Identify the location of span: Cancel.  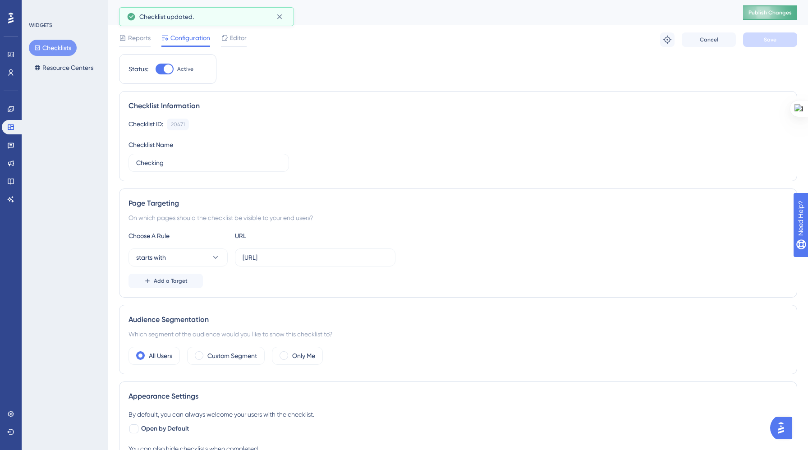
(709, 40).